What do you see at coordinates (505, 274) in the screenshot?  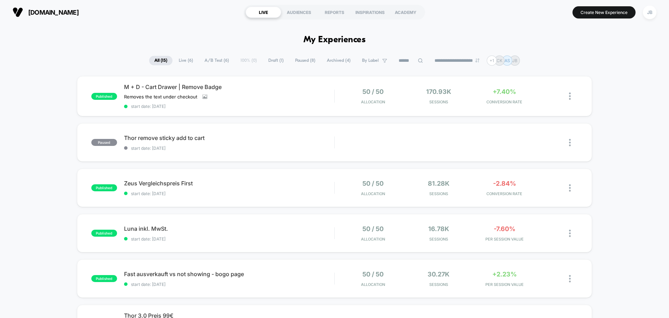 I see `span: +2.23%` at bounding box center [505, 274].